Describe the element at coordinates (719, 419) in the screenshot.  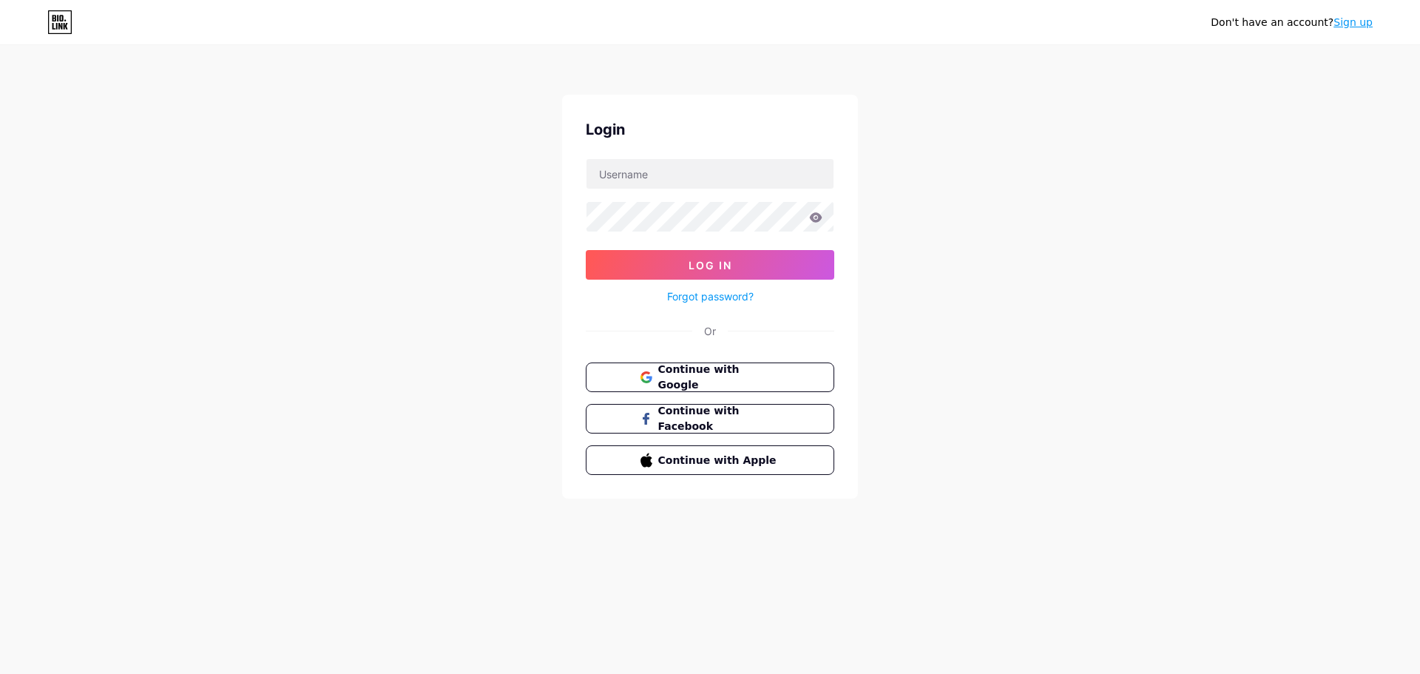
I see `span: Continue with Facebook` at that location.